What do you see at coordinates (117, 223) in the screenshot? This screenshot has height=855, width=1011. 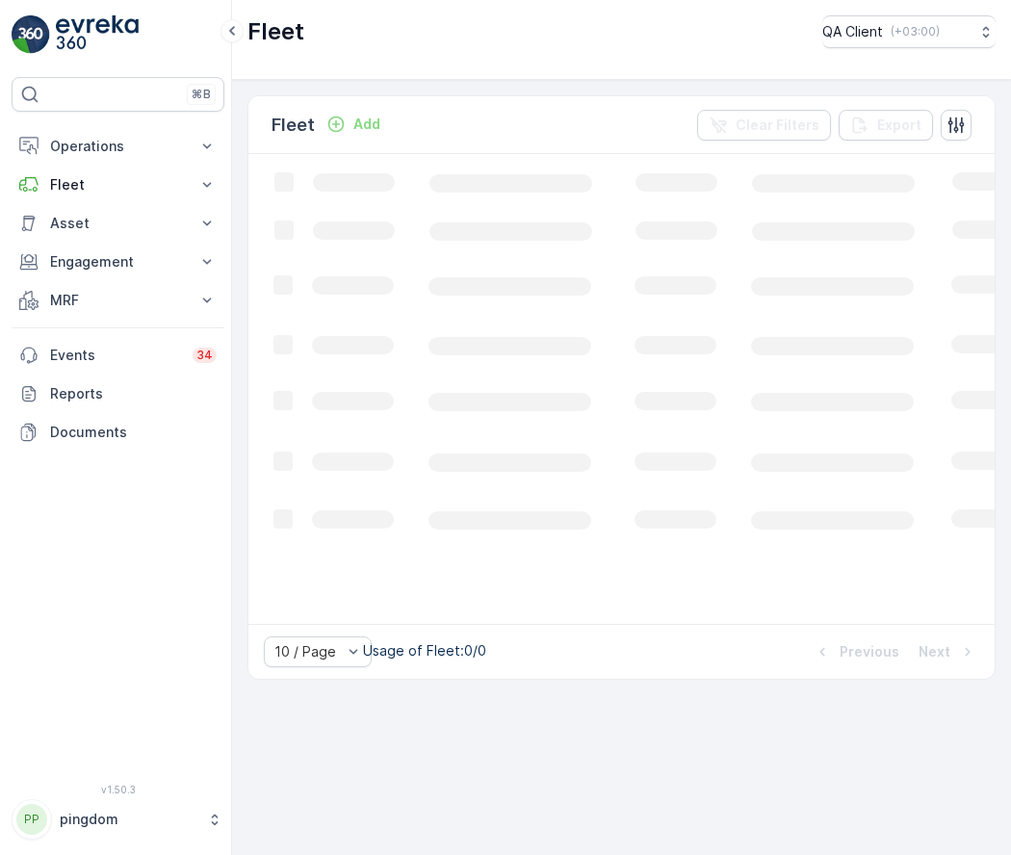 I see `p: Asset` at bounding box center [117, 223].